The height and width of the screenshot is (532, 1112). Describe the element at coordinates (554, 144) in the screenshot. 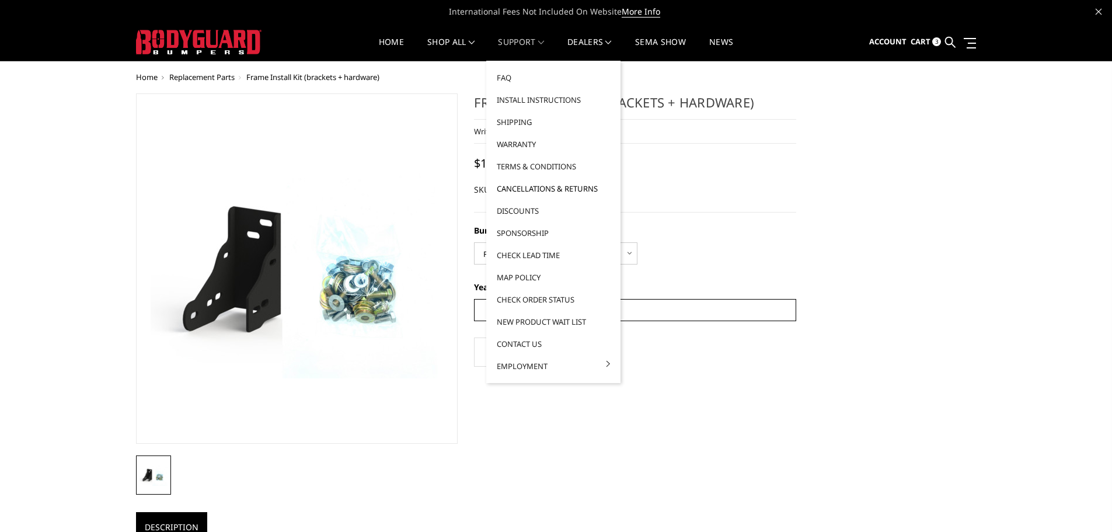

I see `a: Warranty` at that location.